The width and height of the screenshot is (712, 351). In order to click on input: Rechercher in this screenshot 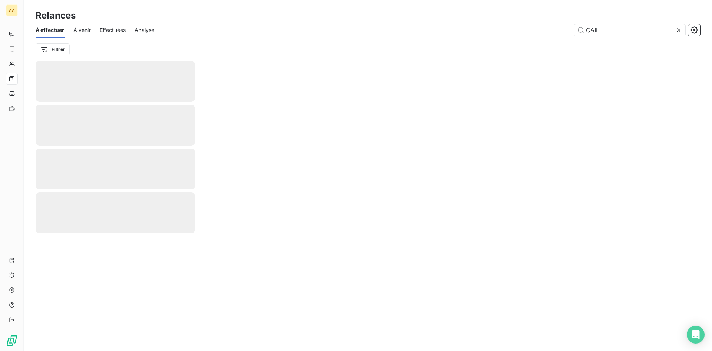, I will do `click(630, 30)`.